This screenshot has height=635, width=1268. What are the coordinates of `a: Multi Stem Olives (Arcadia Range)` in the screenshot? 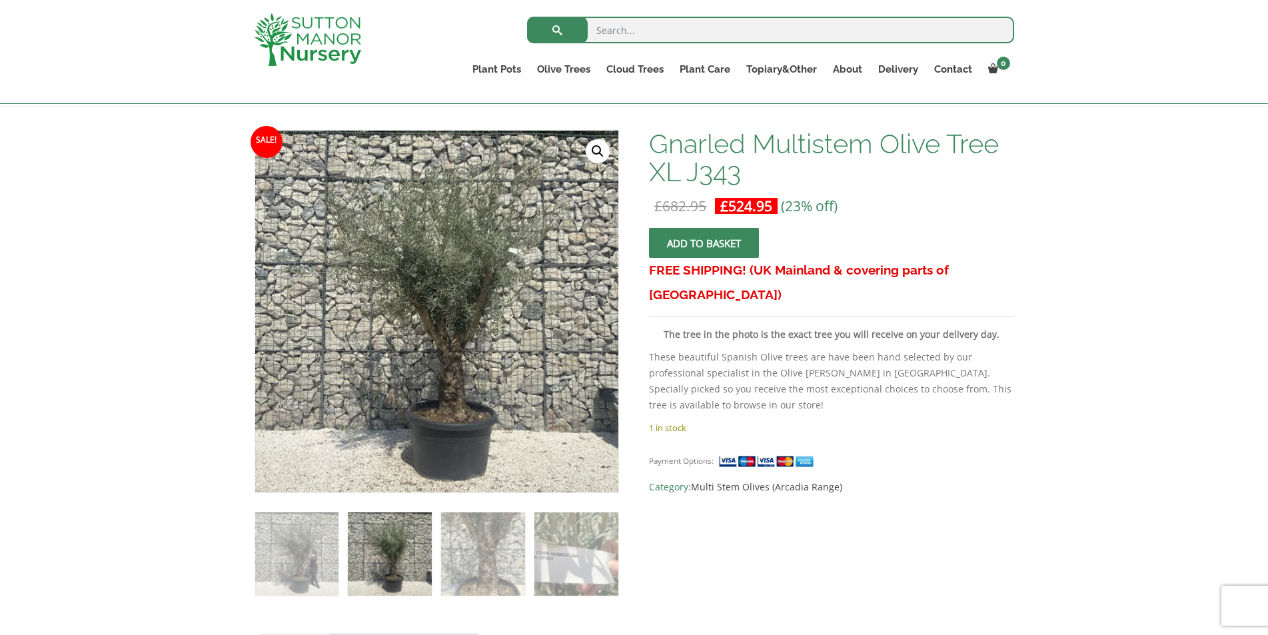 It's located at (766, 486).